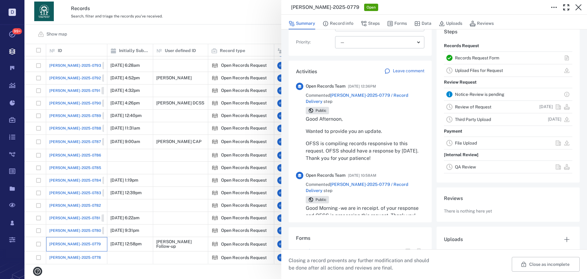  What do you see at coordinates (508, 104) in the screenshot?
I see `div: StepsRecords RequestRecords Request FormUpload Files for RequestReview RequestNotice-Review is pe...` at bounding box center [508, 104].